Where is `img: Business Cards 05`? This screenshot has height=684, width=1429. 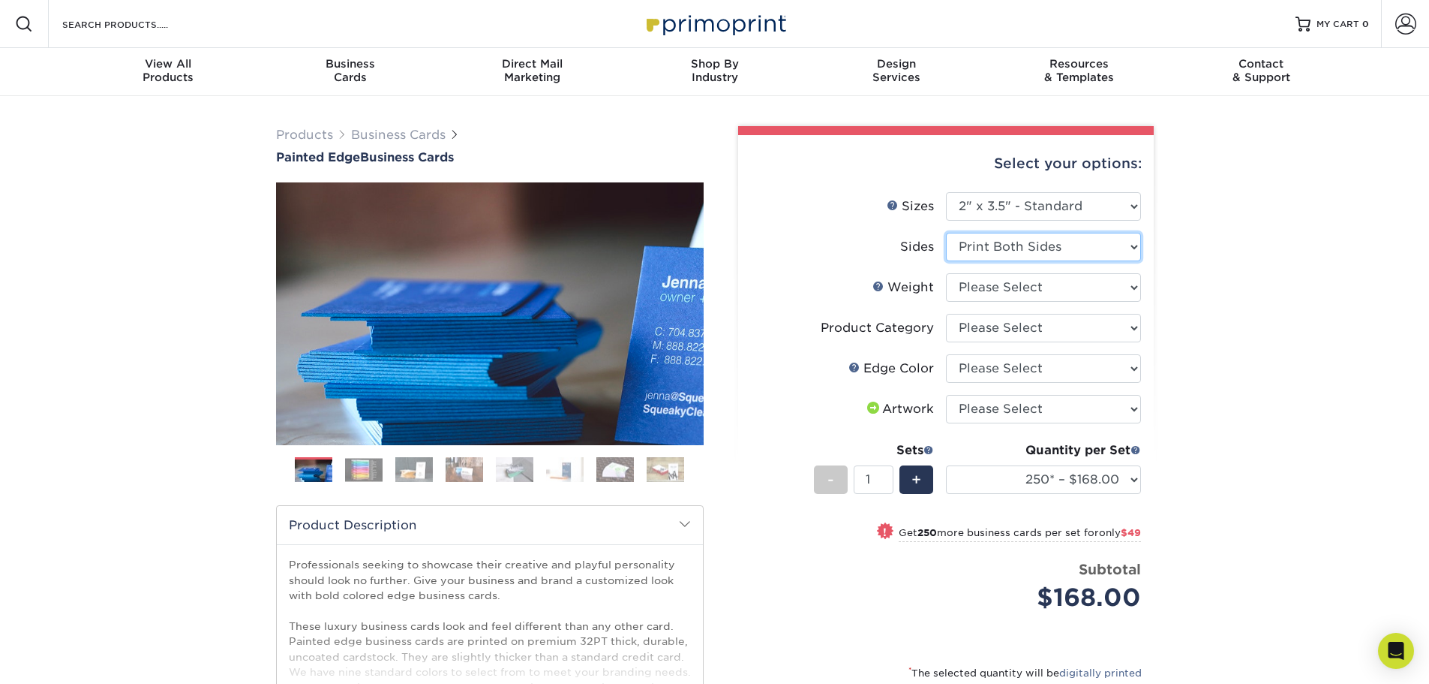
img: Business Cards 05 is located at coordinates (515, 469).